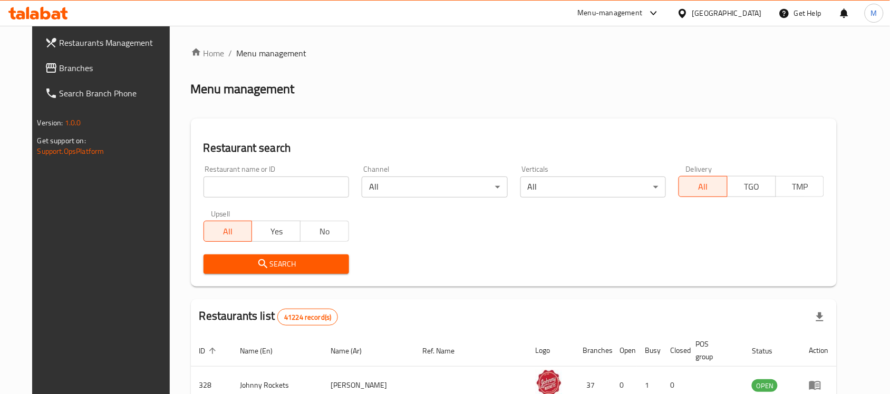 The width and height of the screenshot is (890, 394). I want to click on span: Ref. Name, so click(445, 351).